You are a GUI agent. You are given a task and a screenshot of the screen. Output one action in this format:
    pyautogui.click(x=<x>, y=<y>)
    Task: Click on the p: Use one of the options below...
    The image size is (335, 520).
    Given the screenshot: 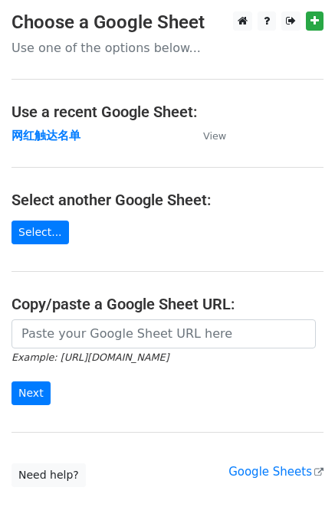 What is the action you would take?
    pyautogui.click(x=167, y=47)
    